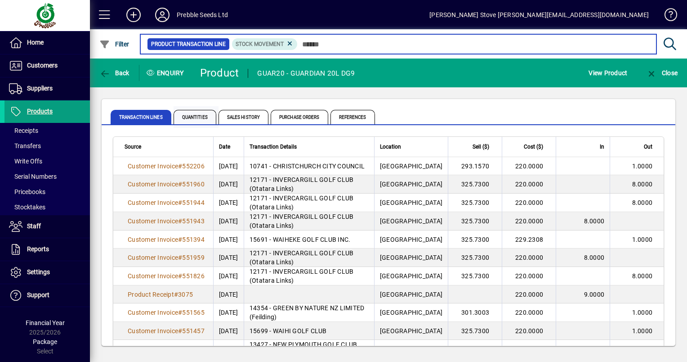  What do you see at coordinates (40, 88) in the screenshot?
I see `span: Suppliers` at bounding box center [40, 88].